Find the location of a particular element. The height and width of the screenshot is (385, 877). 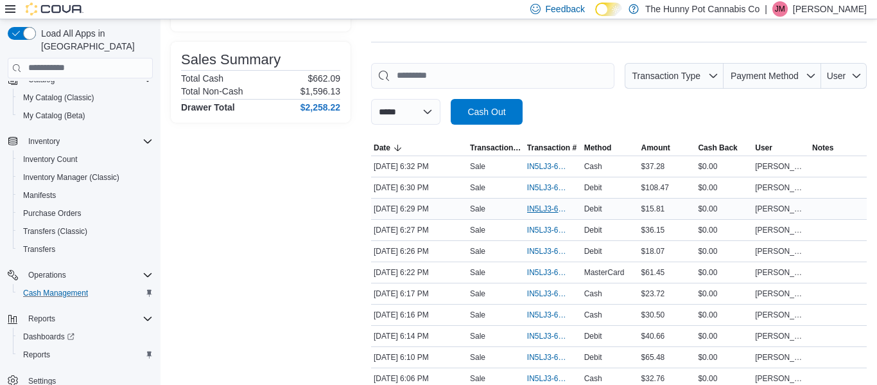

h6: Total Cash is located at coordinates (202, 78).